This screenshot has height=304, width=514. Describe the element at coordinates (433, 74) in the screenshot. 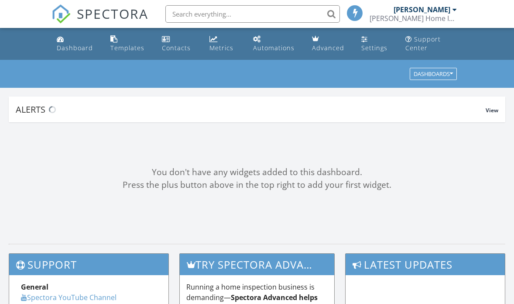

I see `div: Dashboards` at that location.